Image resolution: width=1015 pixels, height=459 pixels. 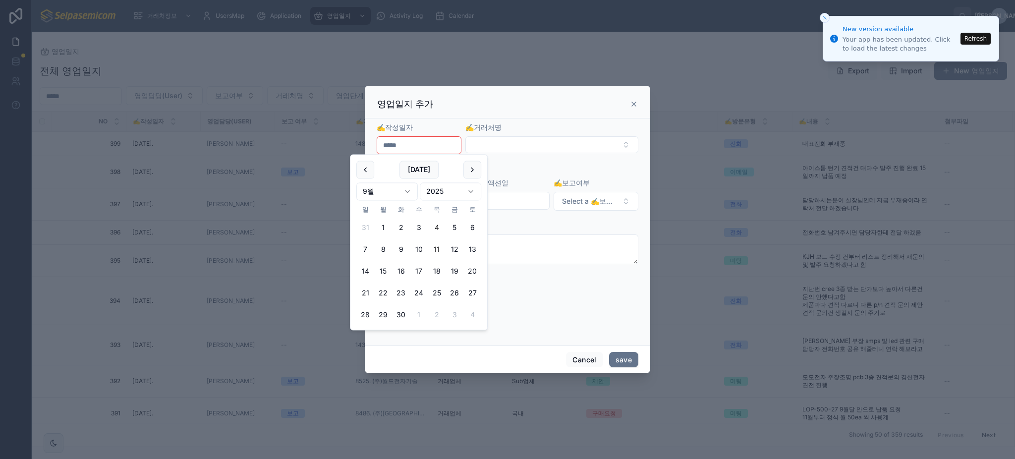 I want to click on button: 2025년 9월 12일 금요일, so click(x=454, y=250).